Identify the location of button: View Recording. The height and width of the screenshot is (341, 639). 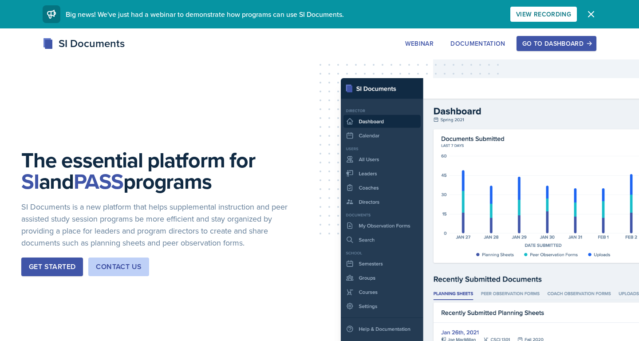
(543, 14).